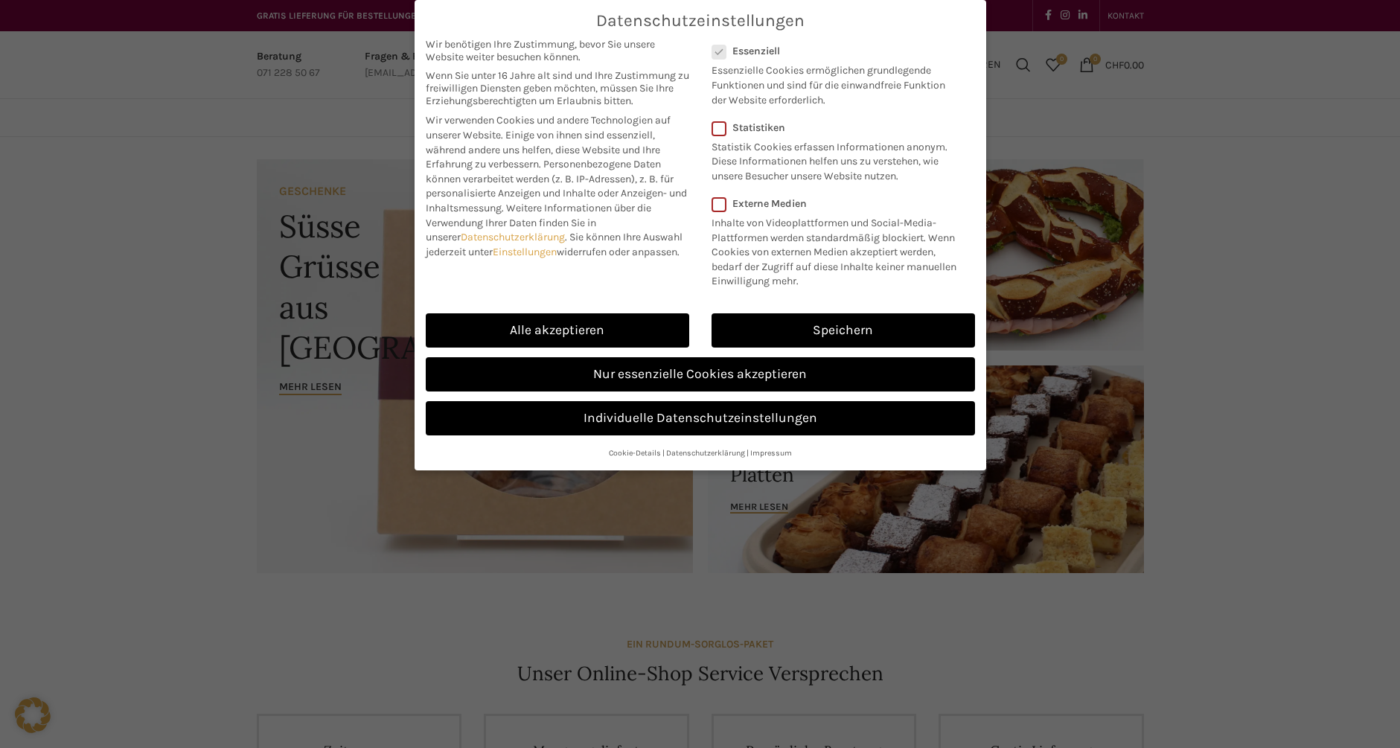  I want to click on a: Cookie-Details, so click(635, 452).